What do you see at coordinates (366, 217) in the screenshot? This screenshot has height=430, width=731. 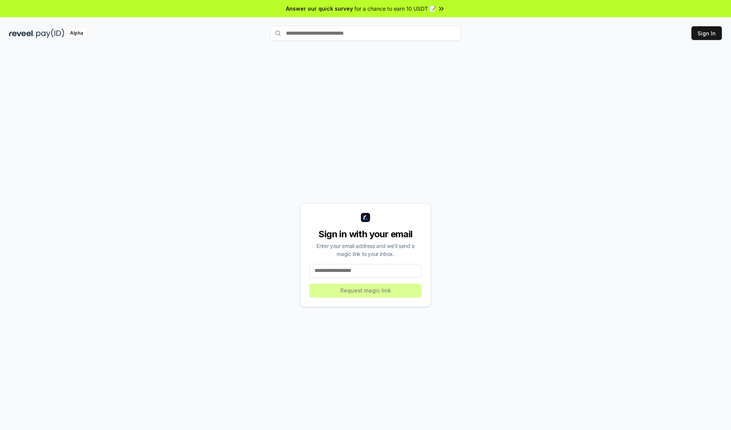 I see `img: logo_small` at bounding box center [366, 217].